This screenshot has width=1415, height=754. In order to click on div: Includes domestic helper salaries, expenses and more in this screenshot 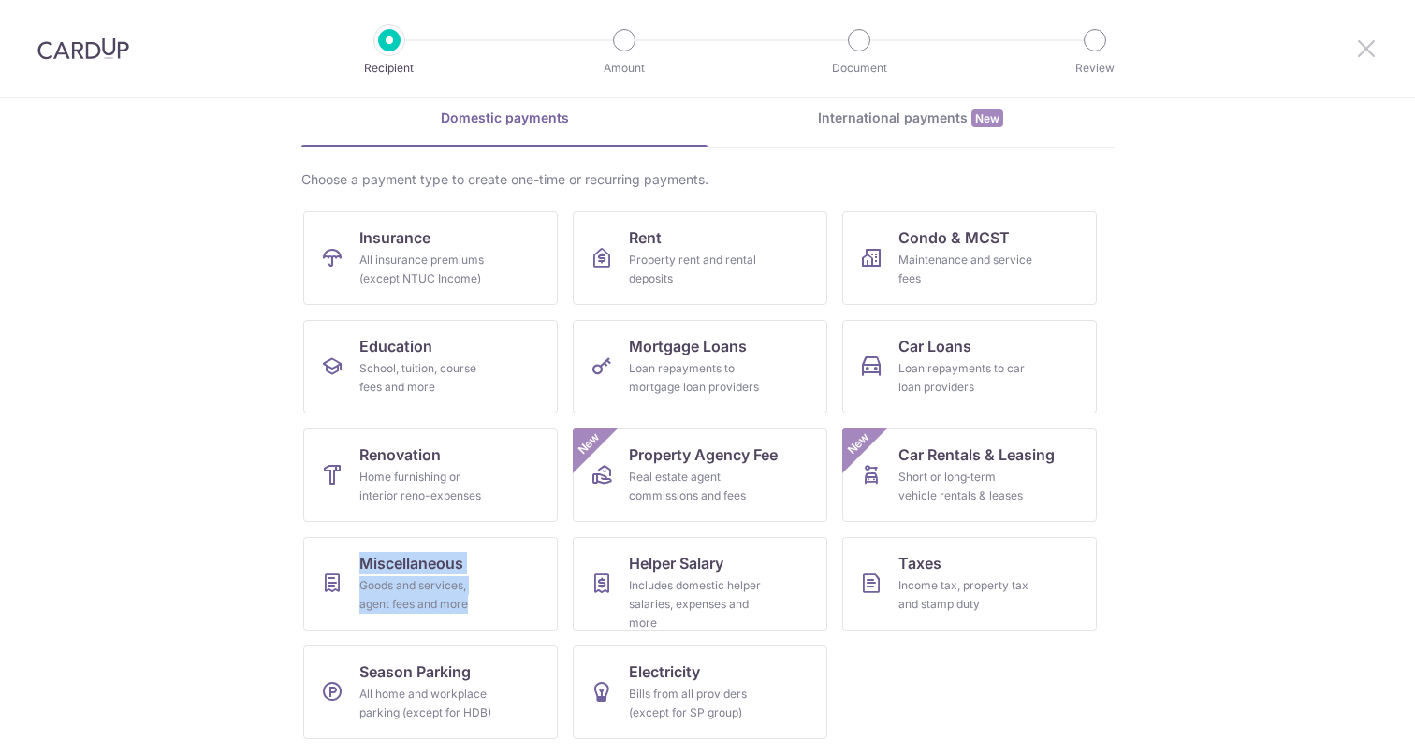, I will do `click(696, 604)`.